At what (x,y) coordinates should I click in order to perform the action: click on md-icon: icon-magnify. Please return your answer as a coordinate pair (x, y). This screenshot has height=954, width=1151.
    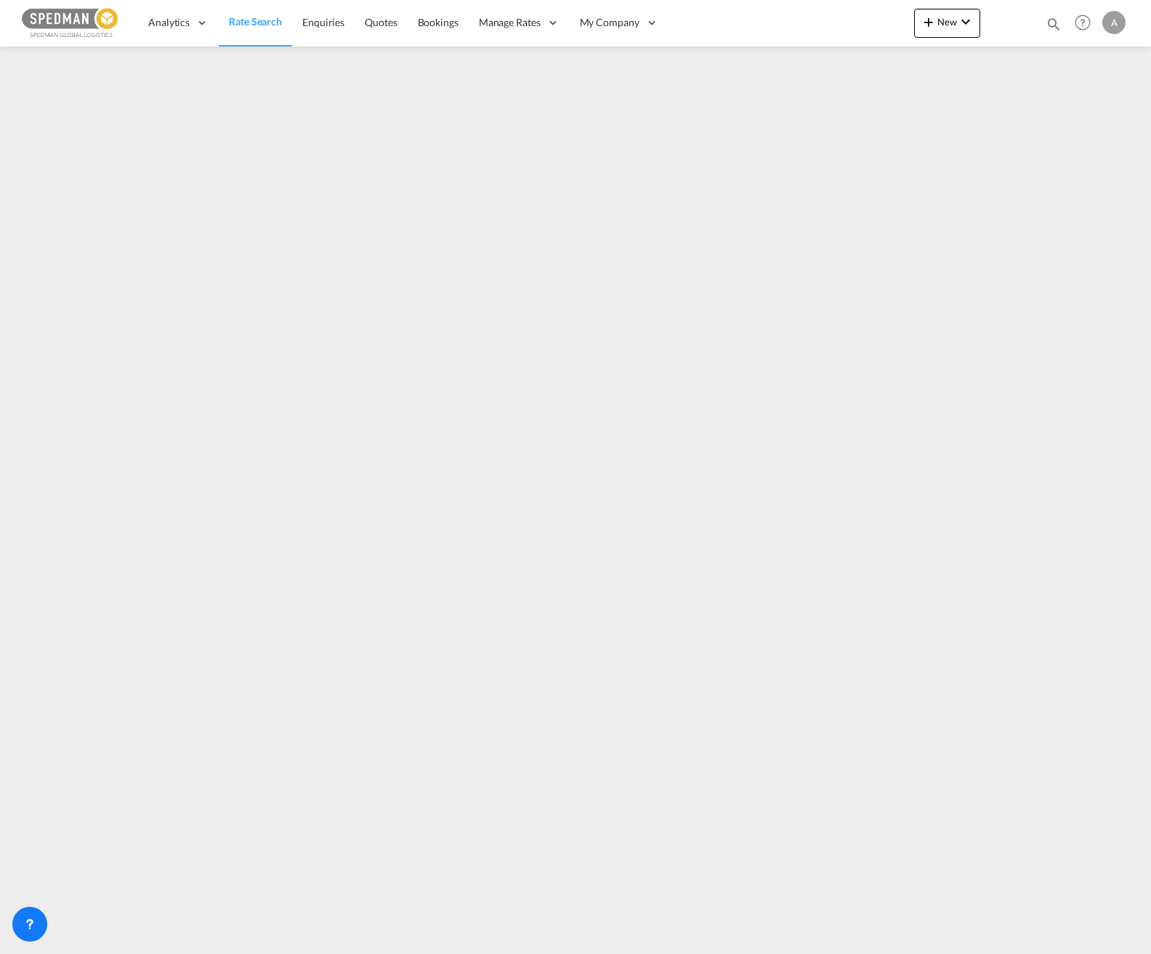
    Looking at the image, I should click on (1053, 24).